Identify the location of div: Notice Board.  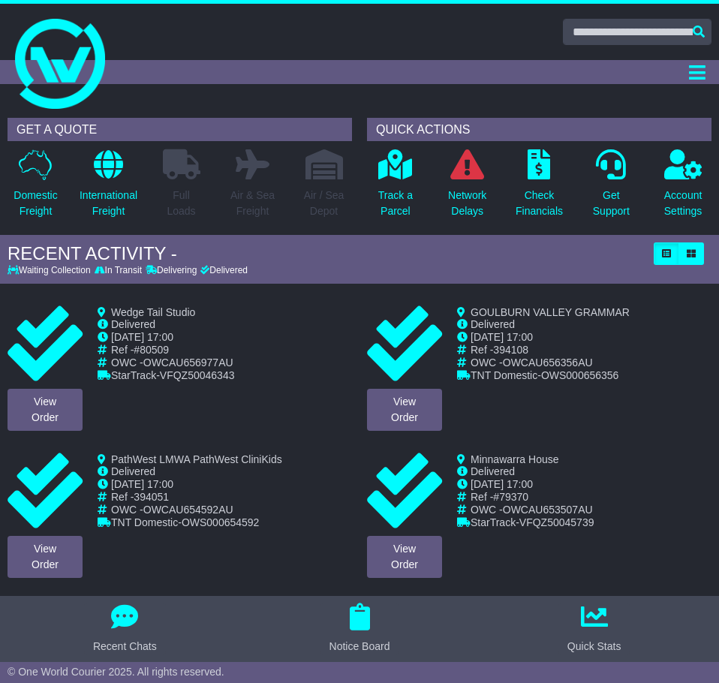
(359, 646).